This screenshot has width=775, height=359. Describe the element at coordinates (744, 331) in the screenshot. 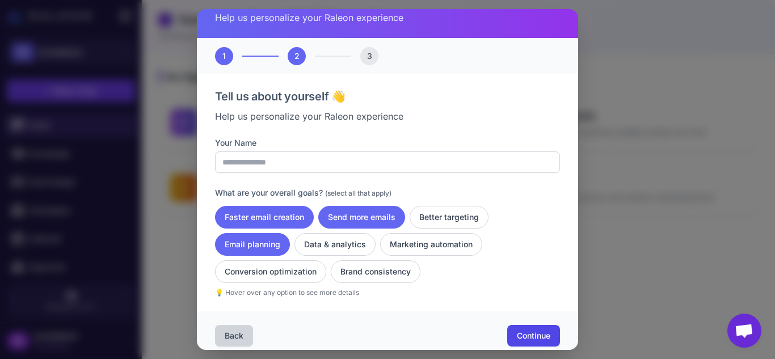

I see `div: Bate-papo aberto` at that location.